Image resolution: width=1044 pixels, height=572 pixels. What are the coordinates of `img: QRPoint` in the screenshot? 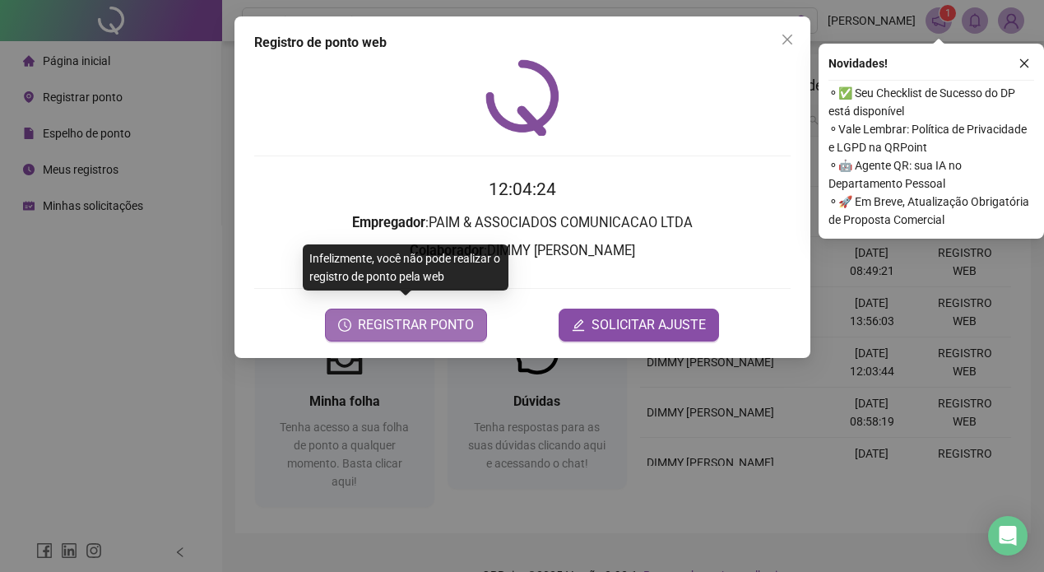 It's located at (522, 97).